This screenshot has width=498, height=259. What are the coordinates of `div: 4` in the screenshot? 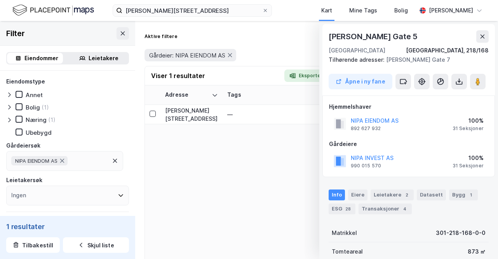 It's located at (405, 209).